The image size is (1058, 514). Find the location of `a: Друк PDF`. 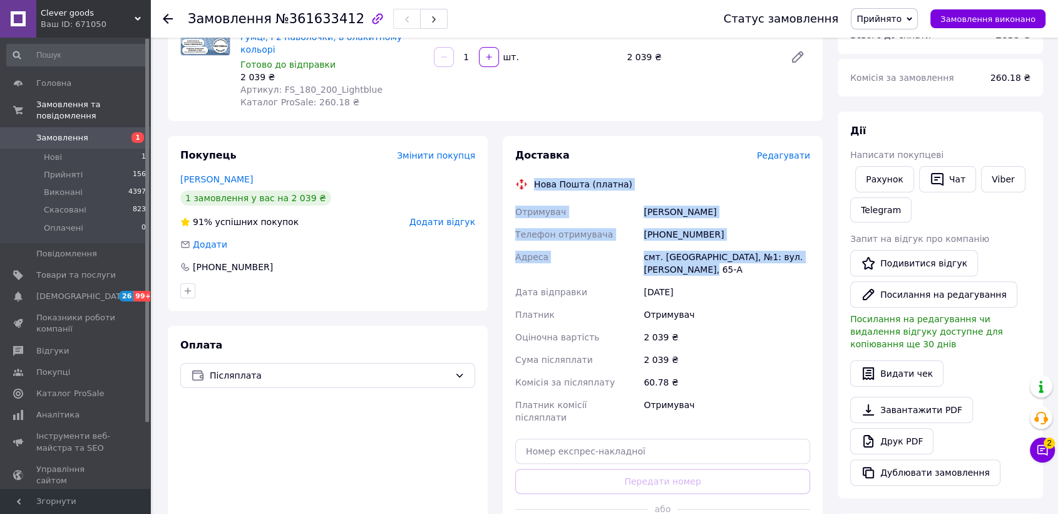

a: Друк PDF is located at coordinates (892, 441).